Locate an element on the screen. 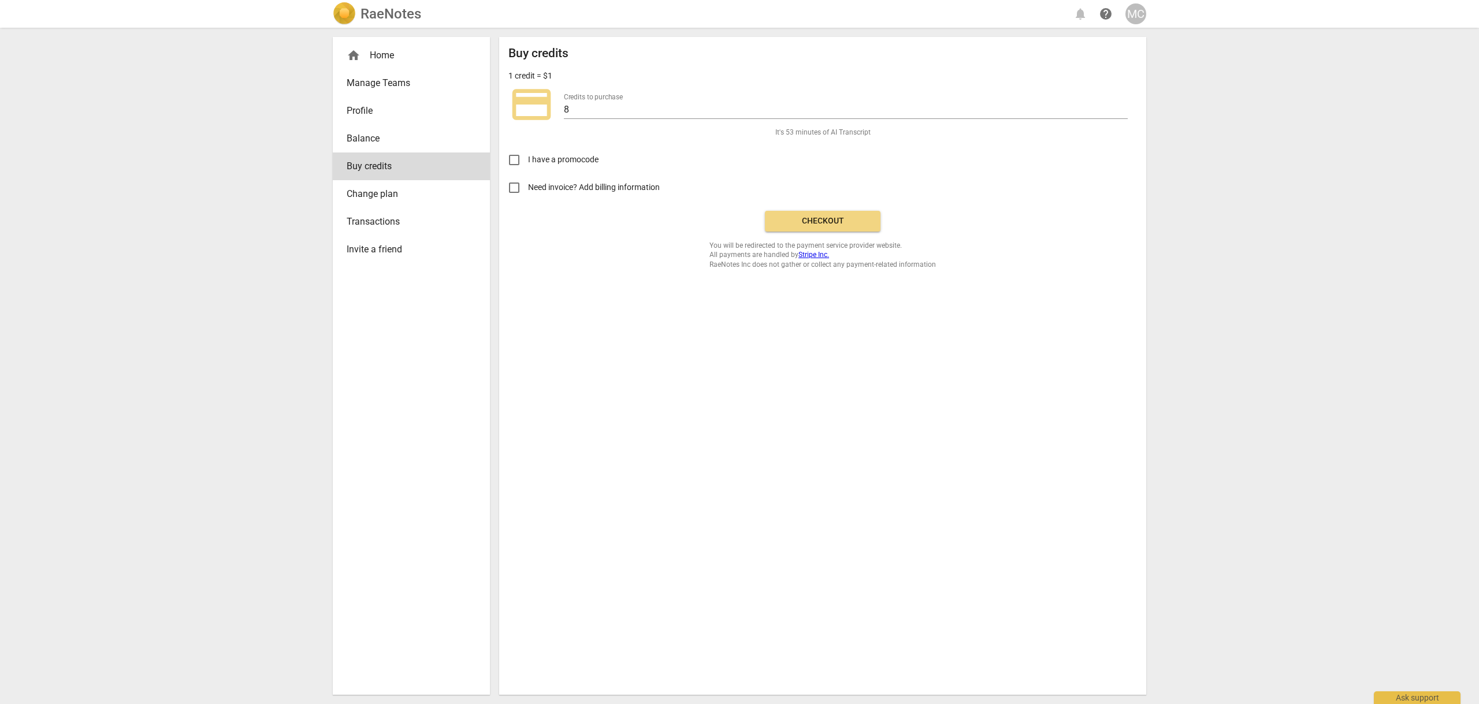 Image resolution: width=1479 pixels, height=704 pixels. a: Invite a friend is located at coordinates (411, 250).